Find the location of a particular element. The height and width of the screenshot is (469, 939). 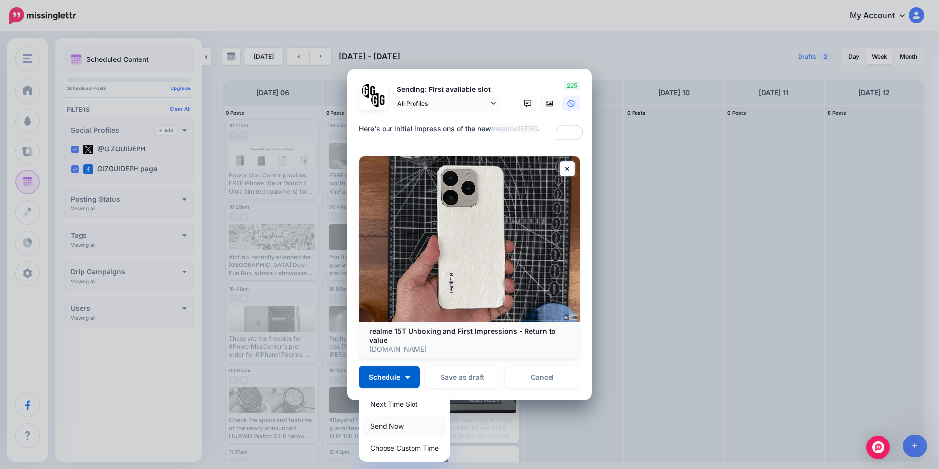

div: Open Intercom Messenger is located at coordinates (878, 447).